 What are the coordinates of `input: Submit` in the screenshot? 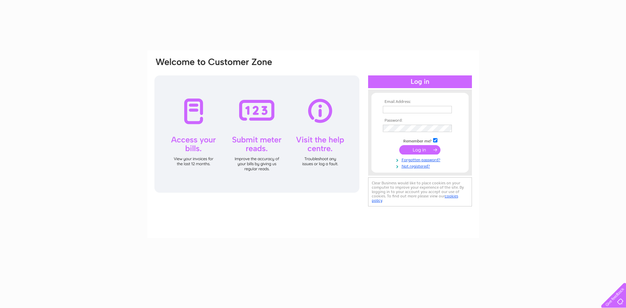 It's located at (420, 150).